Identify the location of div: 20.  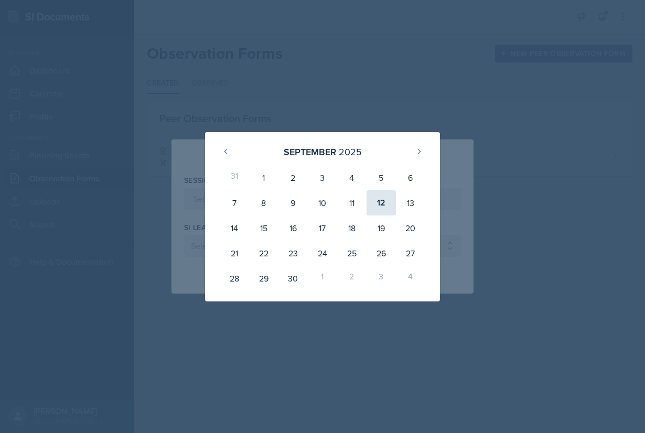
(411, 228).